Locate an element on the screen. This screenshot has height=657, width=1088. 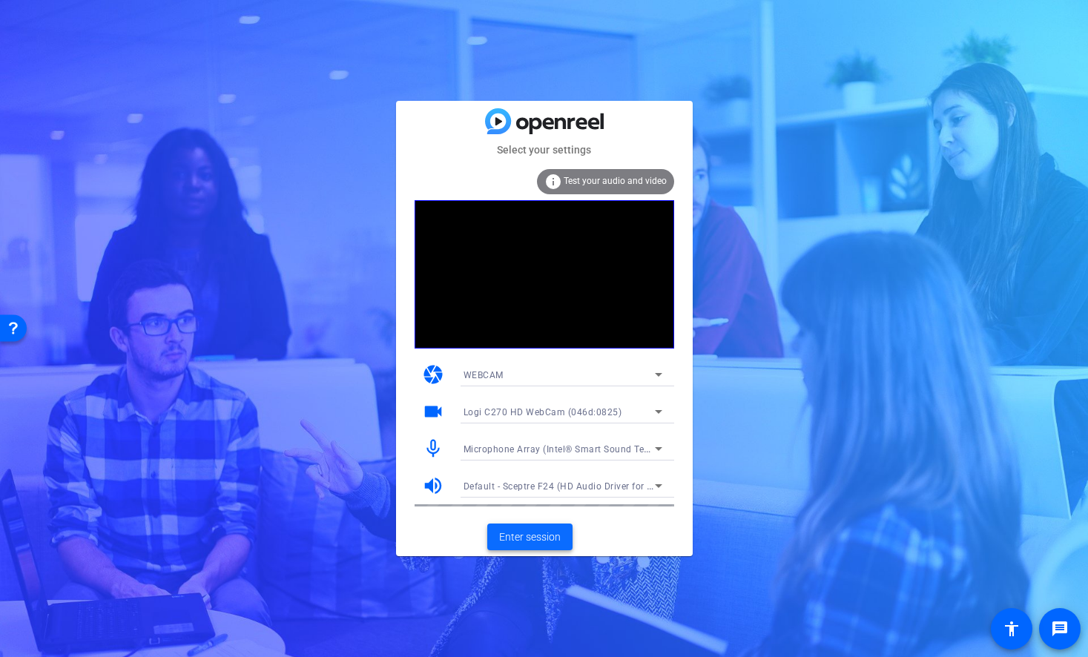
span: Logi C270 HD WebCam (046d:0825) is located at coordinates (543, 412).